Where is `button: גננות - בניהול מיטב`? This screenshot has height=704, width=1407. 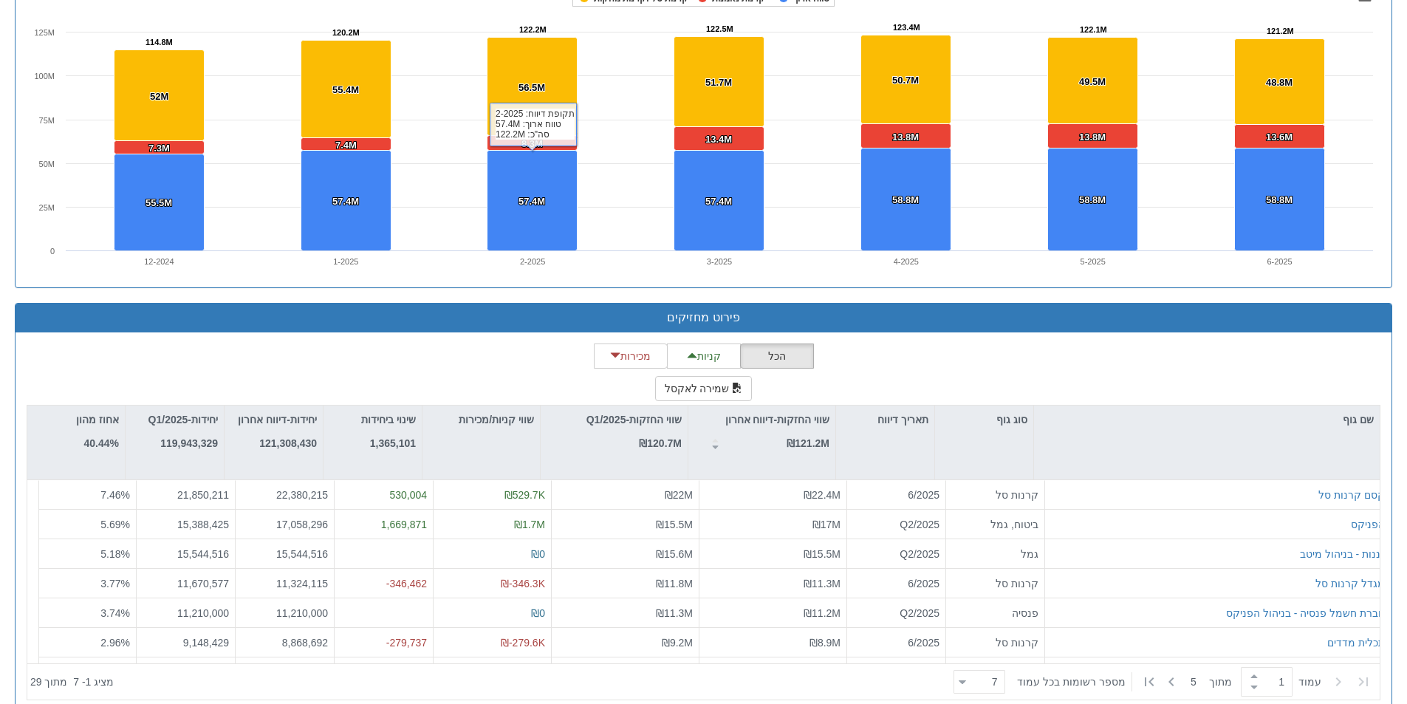
button: גננות - בניהול מיטב is located at coordinates (1342, 553).